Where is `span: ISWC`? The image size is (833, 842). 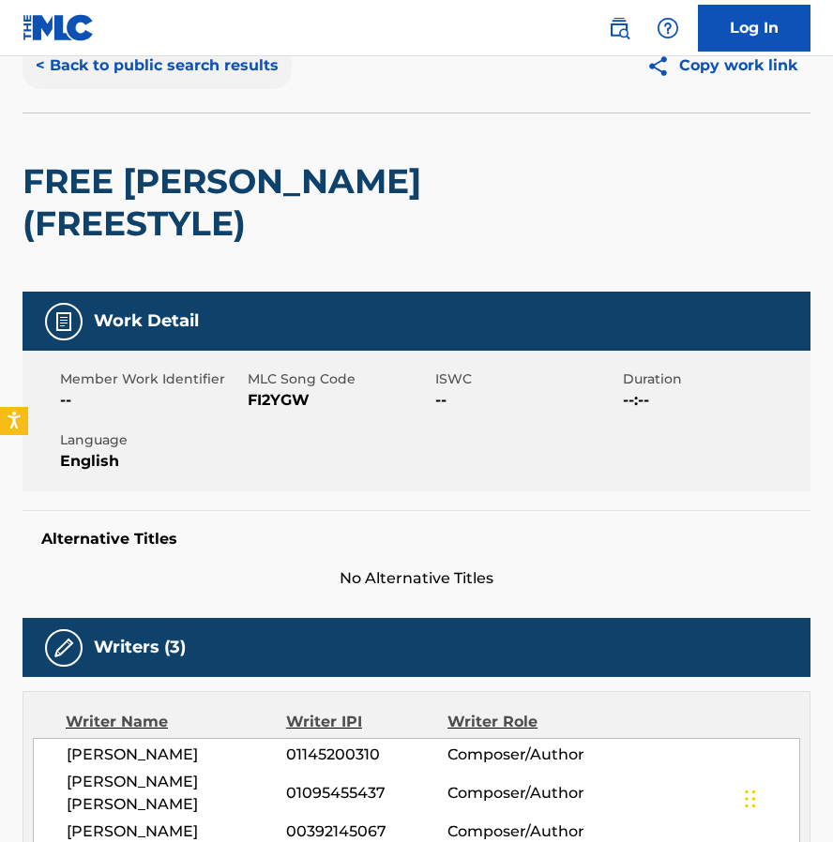 span: ISWC is located at coordinates (526, 379).